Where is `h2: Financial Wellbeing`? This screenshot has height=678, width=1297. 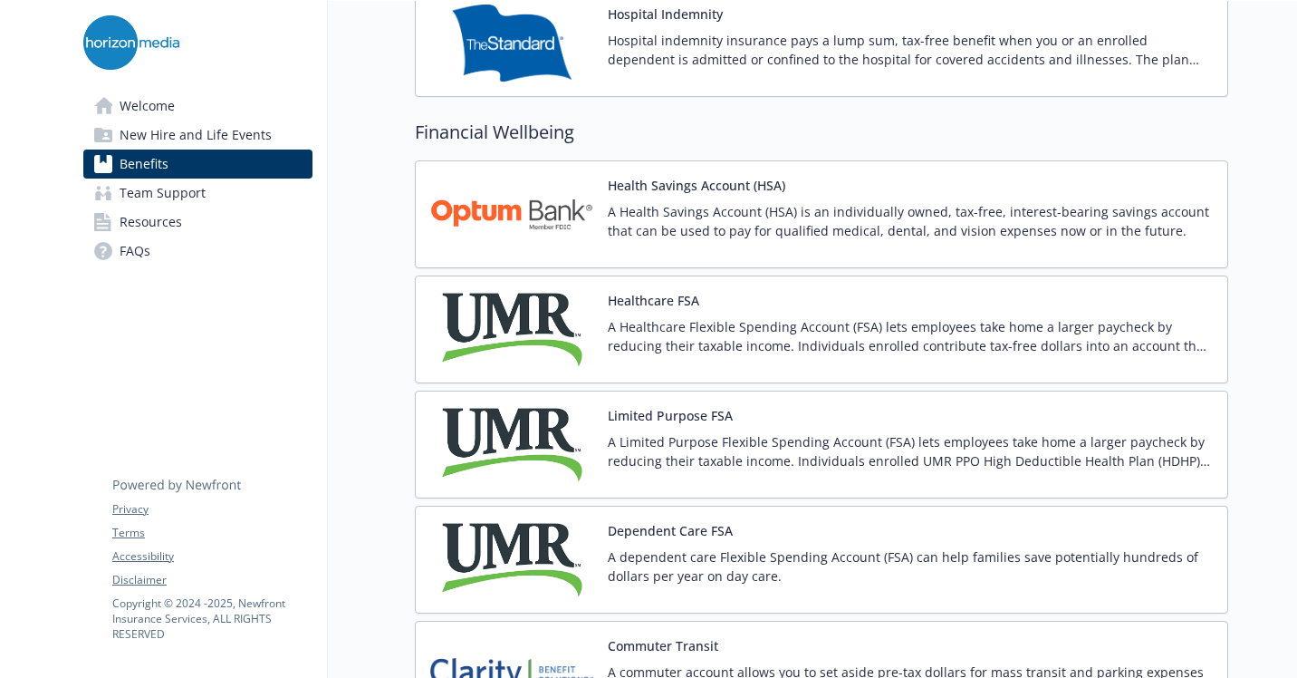
h2: Financial Wellbeing is located at coordinates (822, 132).